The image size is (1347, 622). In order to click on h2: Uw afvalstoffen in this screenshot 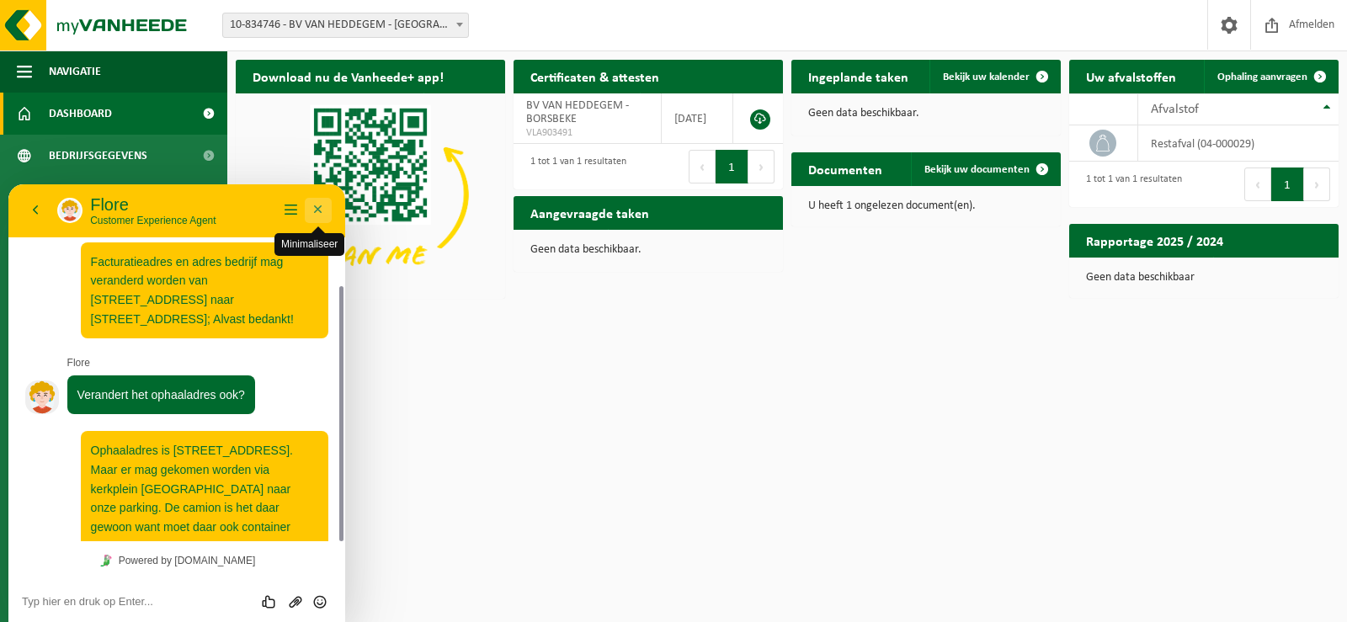, I will do `click(1130, 76)`.